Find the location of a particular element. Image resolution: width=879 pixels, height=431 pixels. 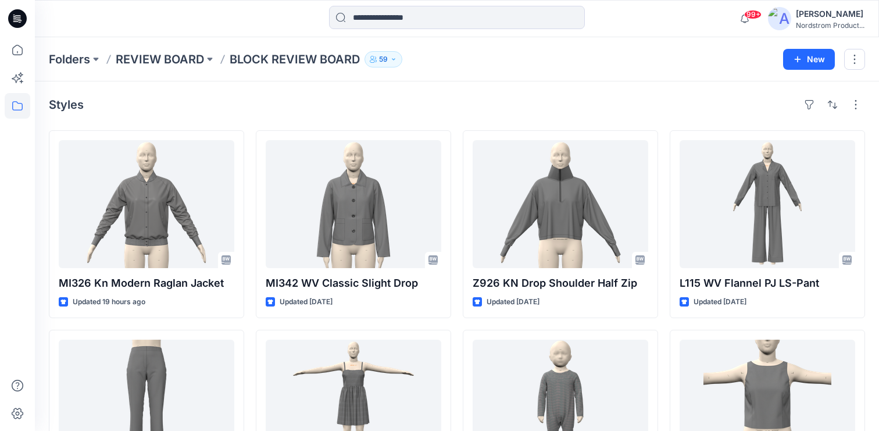

a: Folders is located at coordinates (69, 59).